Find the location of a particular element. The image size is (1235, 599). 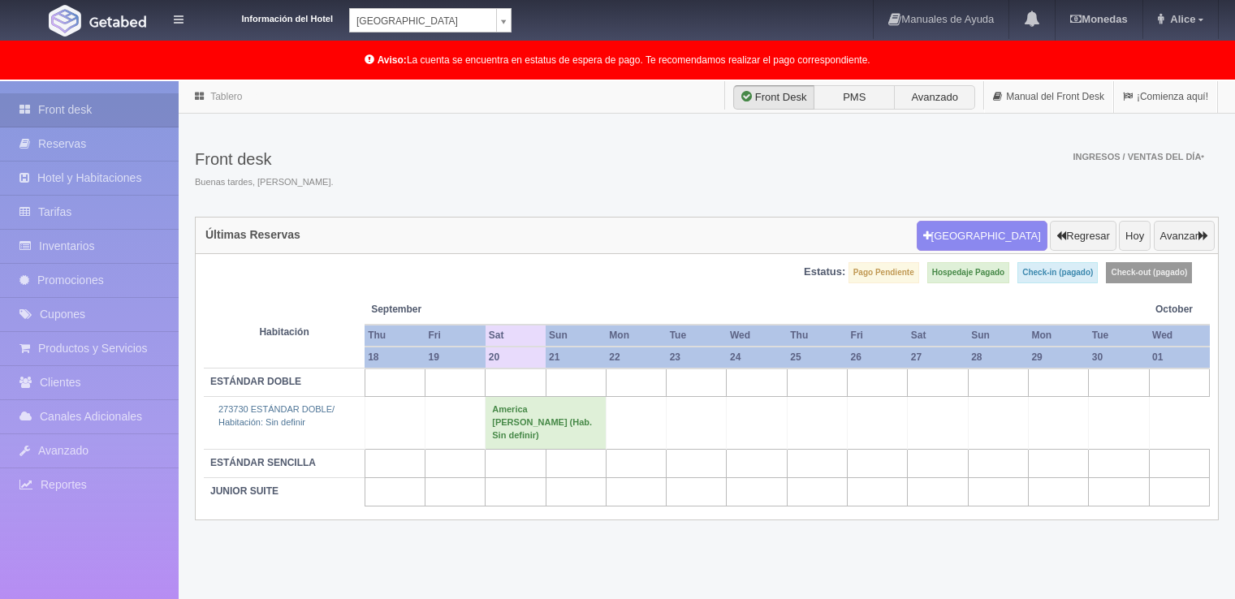

th: 28 is located at coordinates (998, 357).